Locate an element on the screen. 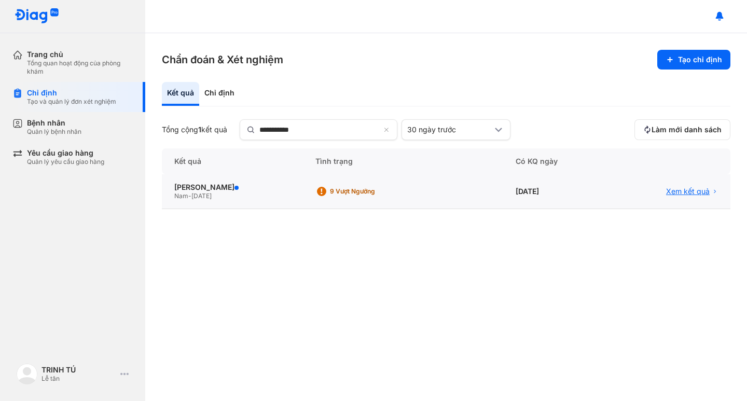 This screenshot has height=401, width=747. button: Tạo chỉ định is located at coordinates (693, 60).